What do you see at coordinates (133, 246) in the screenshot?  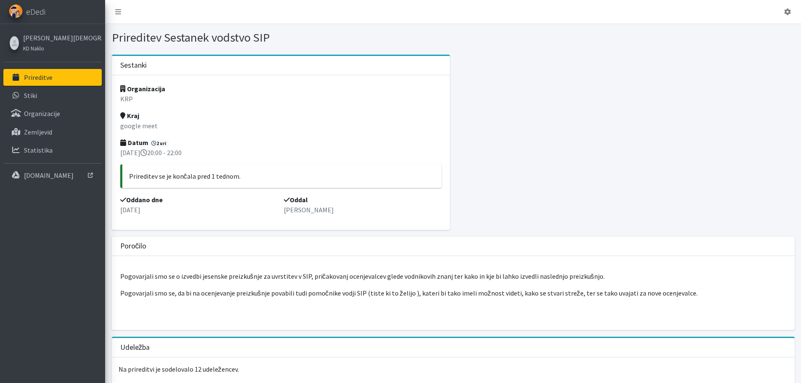 I see `h3: Poročilo` at bounding box center [133, 246].